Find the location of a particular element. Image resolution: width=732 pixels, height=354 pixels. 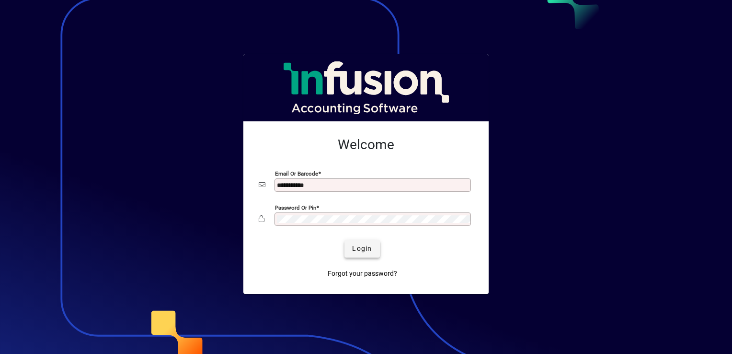

h2: Welcome is located at coordinates (366, 145).